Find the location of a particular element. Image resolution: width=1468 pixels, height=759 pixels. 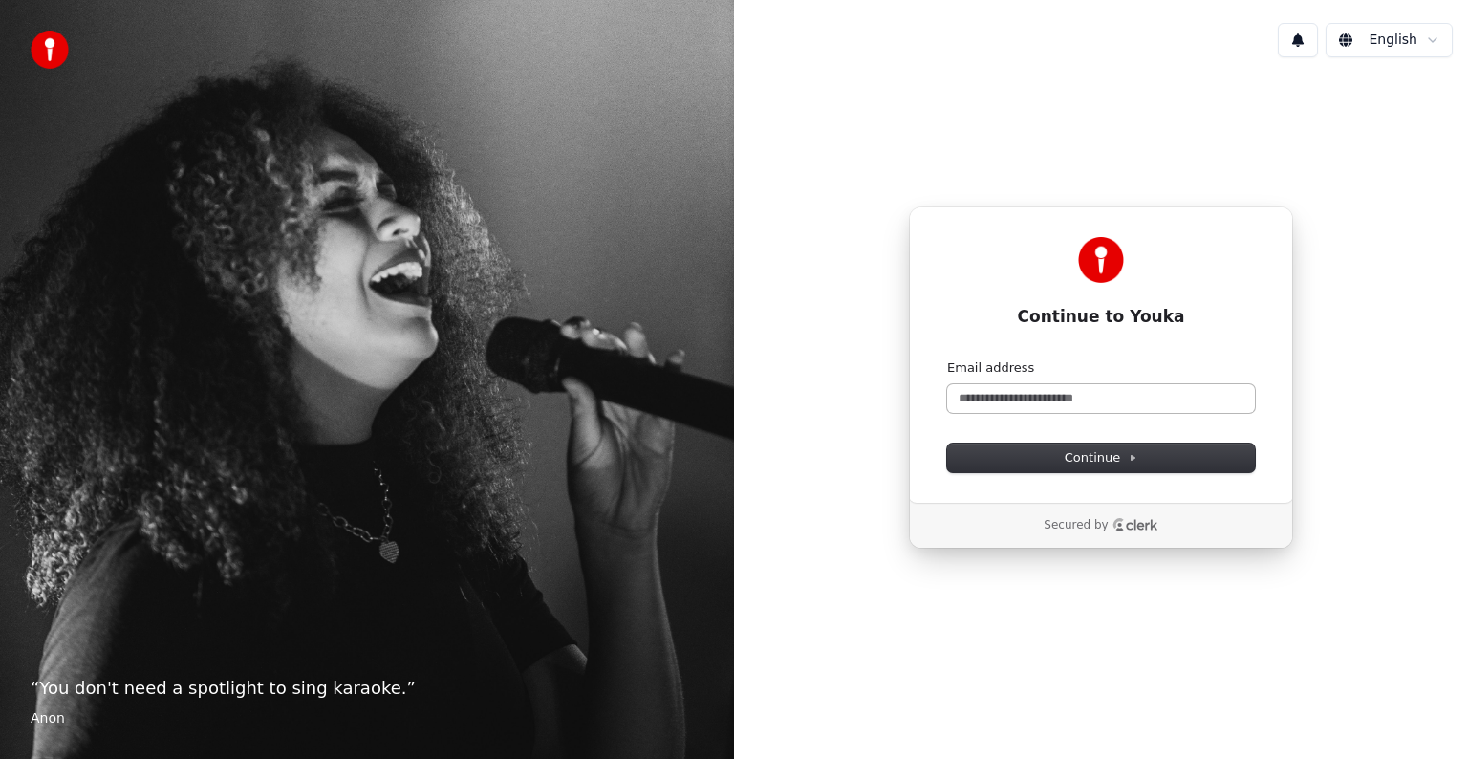

a: Clerk logo is located at coordinates (1136, 525).